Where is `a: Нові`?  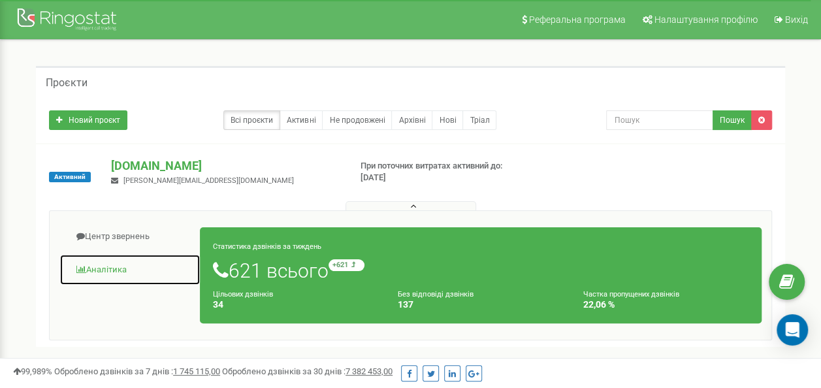
a: Нові is located at coordinates (447, 120).